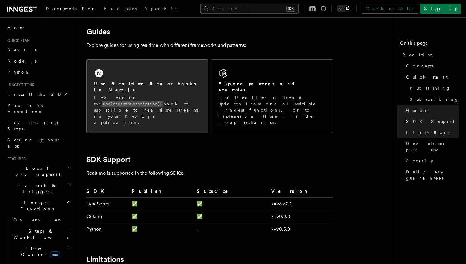 Image resolution: width=466 pixels, height=264 pixels. What do you see at coordinates (272, 110) in the screenshot?
I see `p: Use Realtime to stream updates from one or multiple Inngest functions, or to implement a Human-in...` at bounding box center [272, 110].